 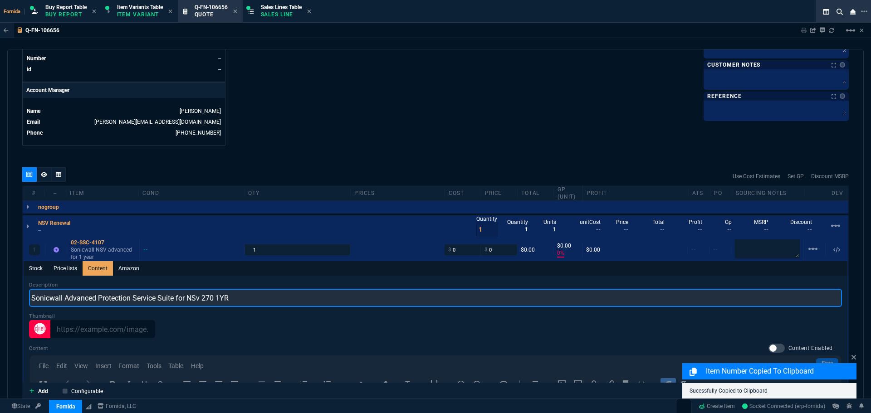 I want to click on a: Content, so click(x=98, y=269).